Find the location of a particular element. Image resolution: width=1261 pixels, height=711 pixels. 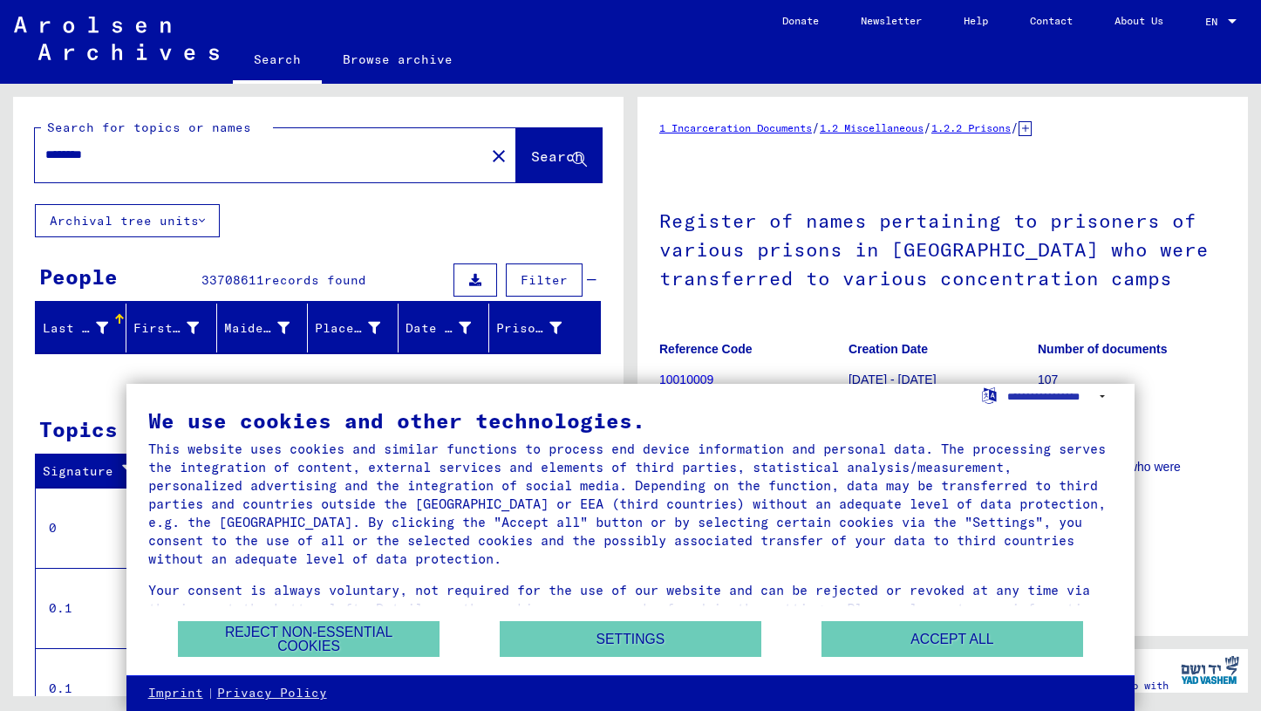

div: We use cookies and other technologies. is located at coordinates (631, 420).